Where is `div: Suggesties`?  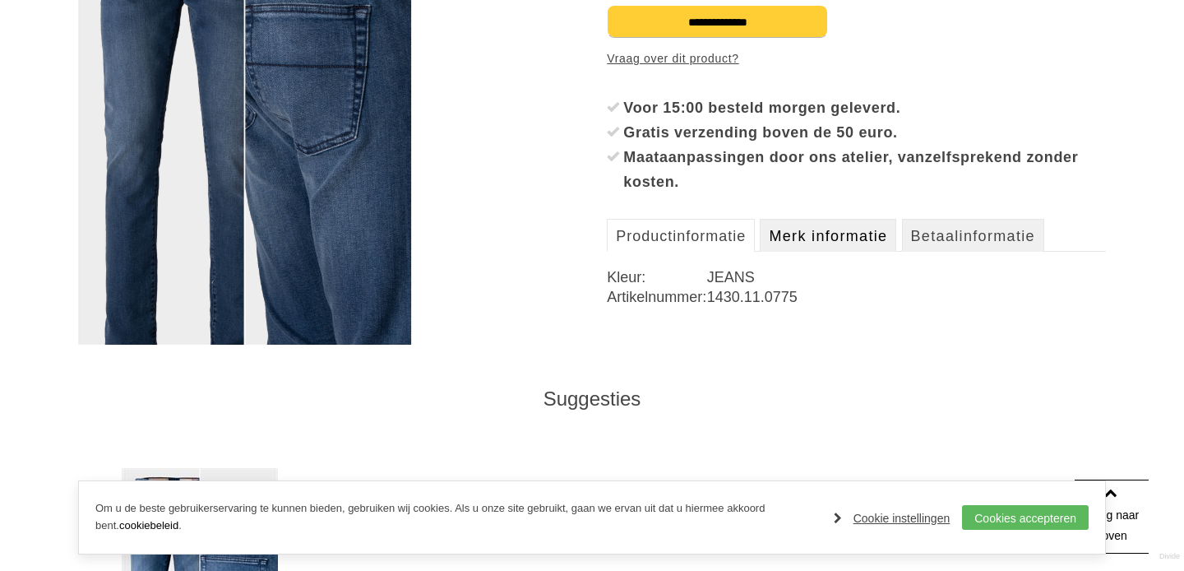 div: Suggesties is located at coordinates (592, 399).